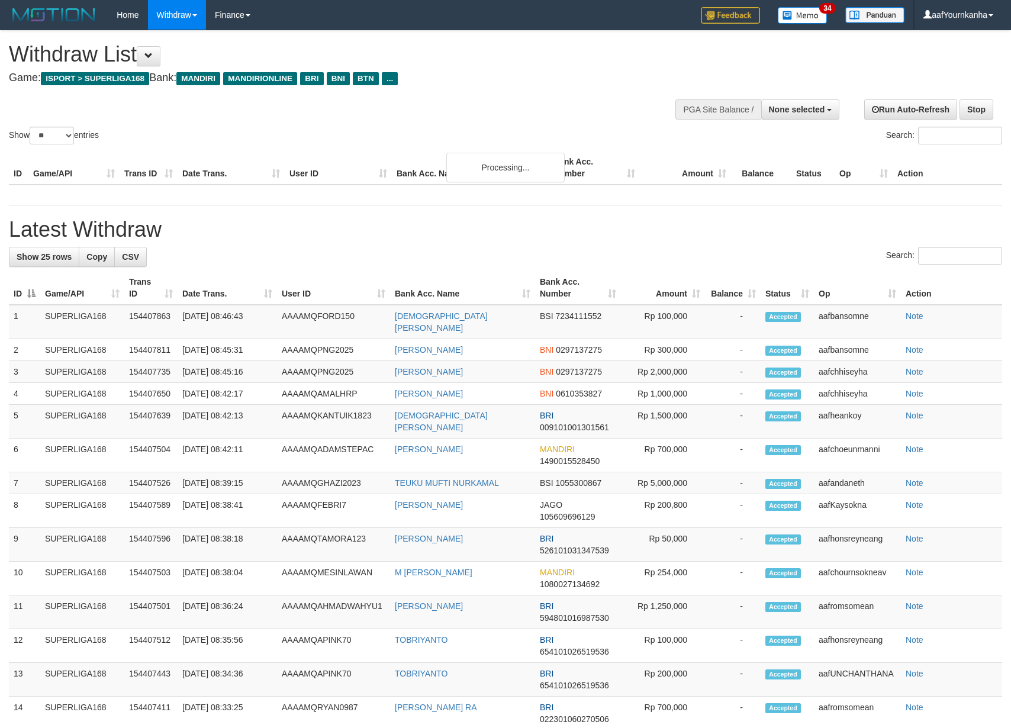 Image resolution: width=1011 pixels, height=728 pixels. Describe the element at coordinates (24, 511) in the screenshot. I see `td: 8` at that location.